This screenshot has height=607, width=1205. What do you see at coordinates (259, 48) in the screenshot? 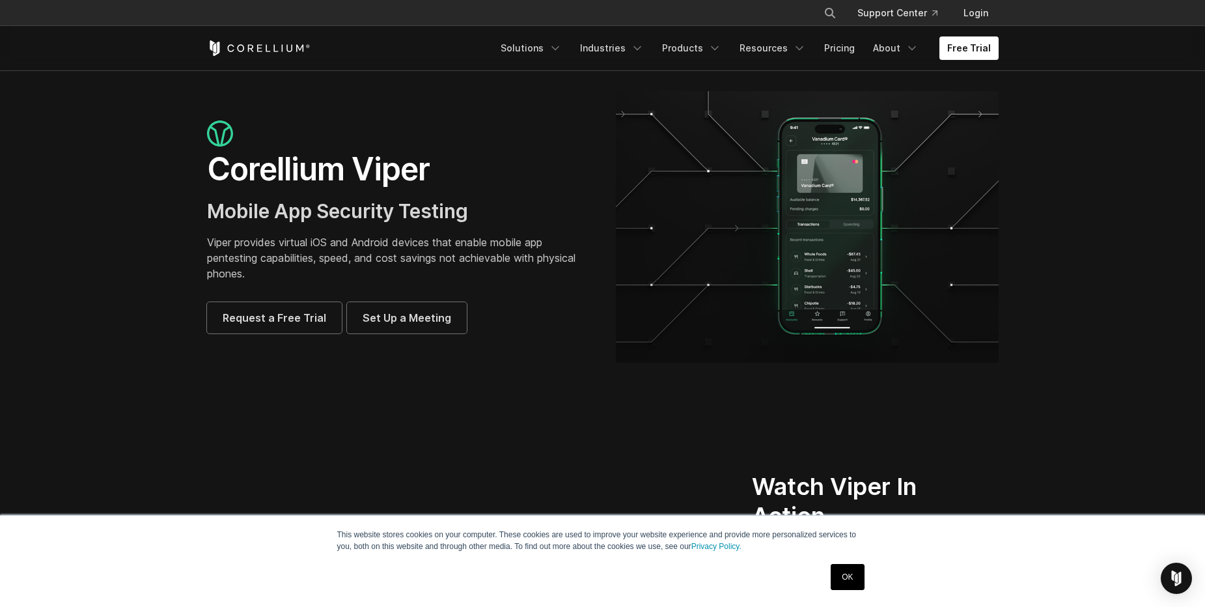
I see `a: Corellium Home` at bounding box center [259, 48].